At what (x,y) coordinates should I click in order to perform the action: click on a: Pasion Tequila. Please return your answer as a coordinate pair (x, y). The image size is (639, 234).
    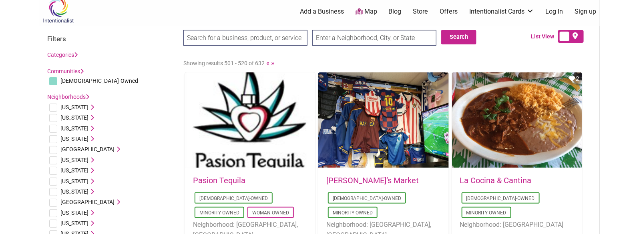
    Looking at the image, I should click on (219, 180).